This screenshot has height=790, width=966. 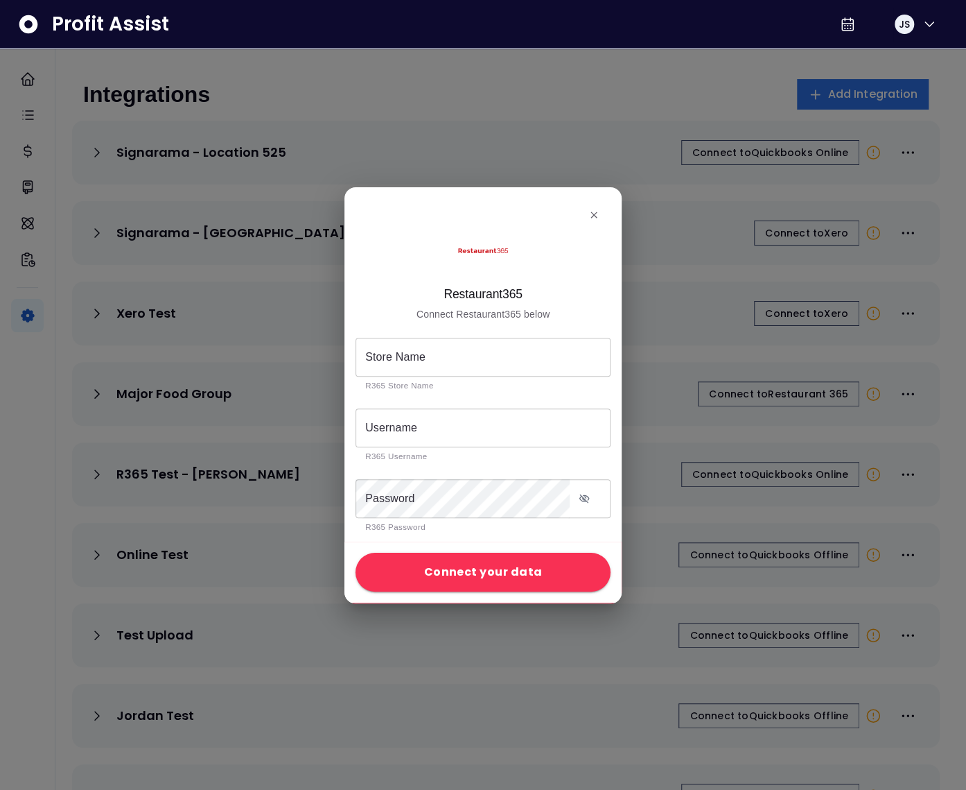 I want to click on p: R365 Store Name, so click(x=483, y=385).